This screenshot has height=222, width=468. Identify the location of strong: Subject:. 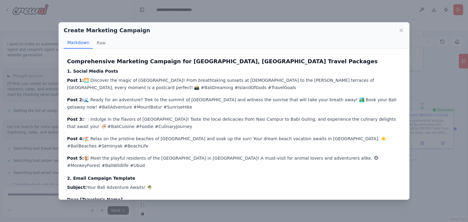
(77, 188).